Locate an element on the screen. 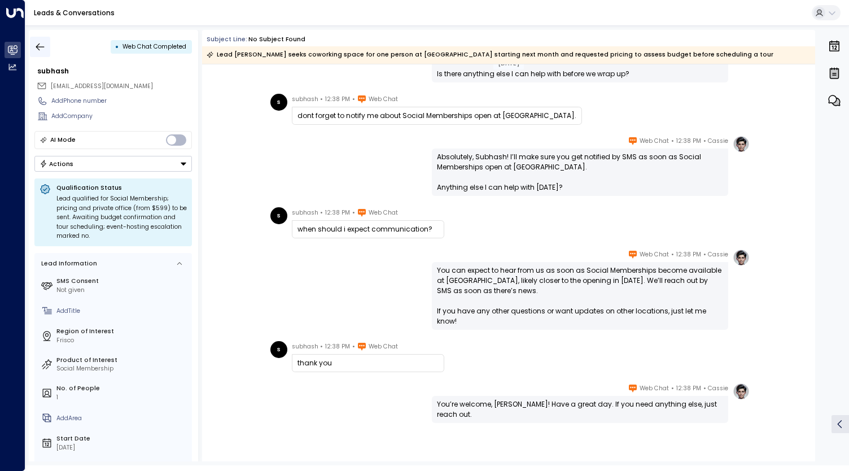 Image resolution: width=849 pixels, height=471 pixels. div: Frisco is located at coordinates (123, 341).